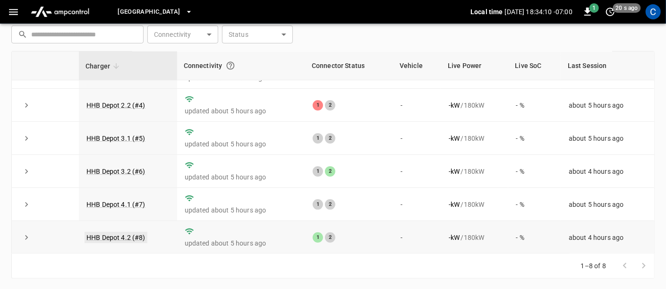 The width and height of the screenshot is (666, 289). What do you see at coordinates (593, 266) in the screenshot?
I see `p: 1–8 of 8` at bounding box center [593, 266].